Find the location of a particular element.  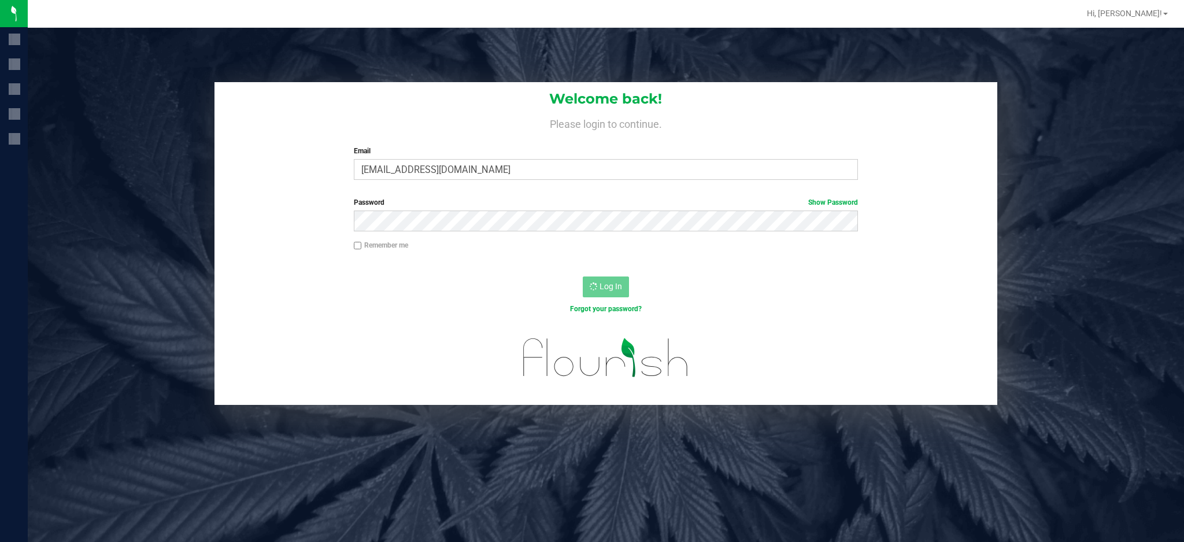

h1: Welcome back! is located at coordinates (605, 99).